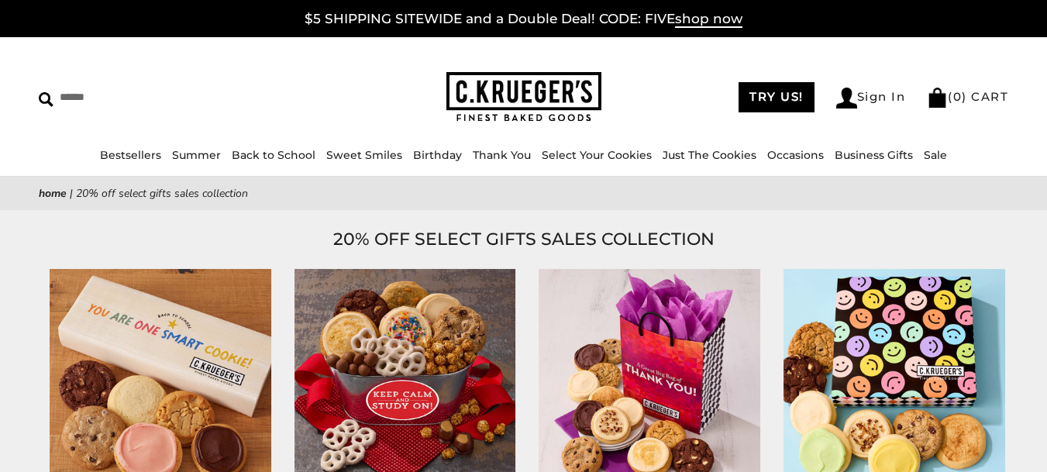 The width and height of the screenshot is (1047, 472). I want to click on input: Search, so click(151, 97).